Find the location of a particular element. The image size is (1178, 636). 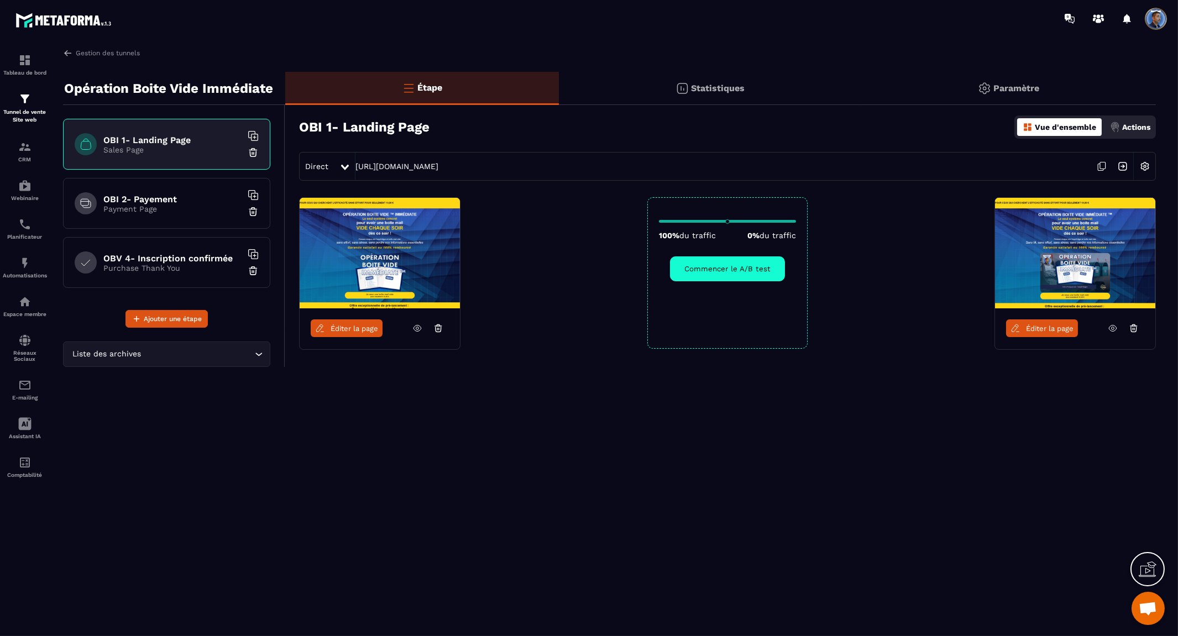

span: Ajouter une étape is located at coordinates (172, 319).